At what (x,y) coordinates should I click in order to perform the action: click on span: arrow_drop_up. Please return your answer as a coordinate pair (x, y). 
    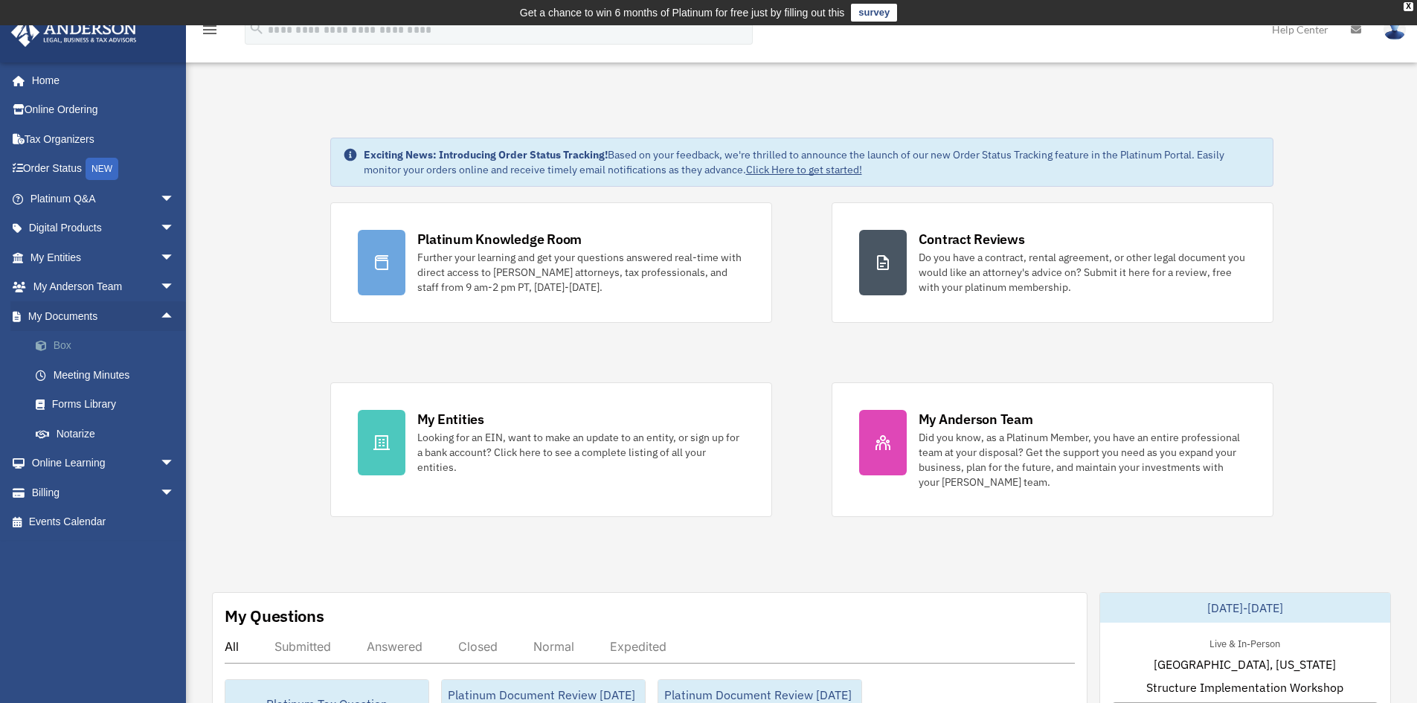
    Looking at the image, I should click on (175, 316).